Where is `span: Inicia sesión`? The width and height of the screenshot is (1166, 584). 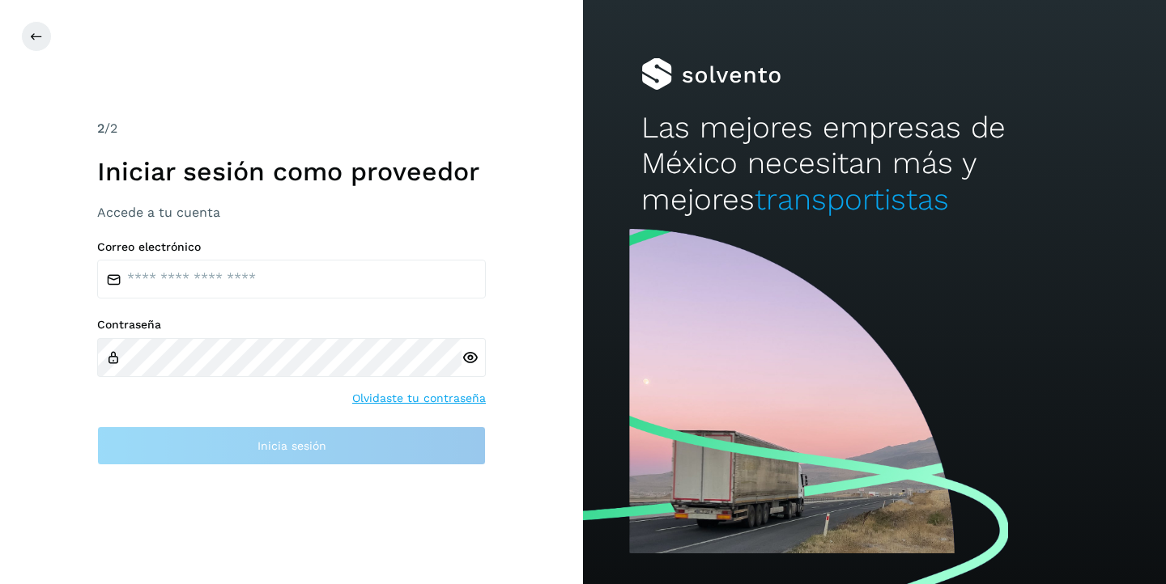 span: Inicia sesión is located at coordinates (291, 446).